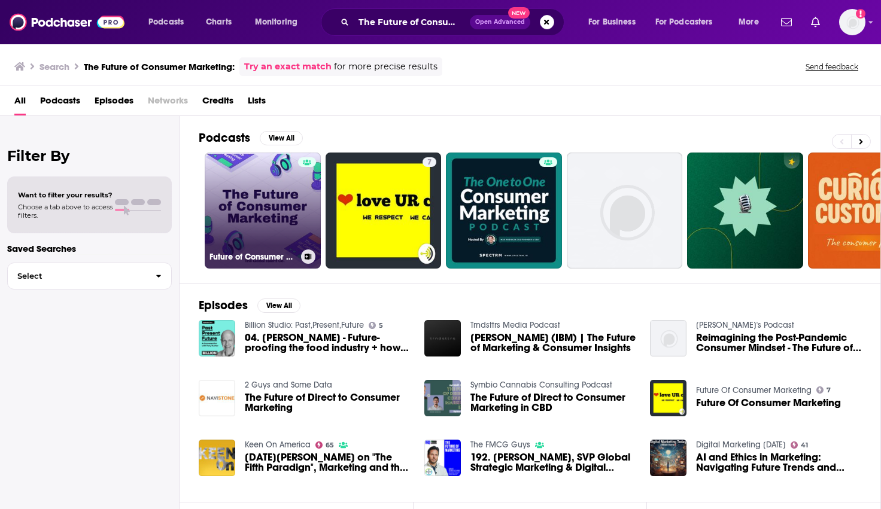 This screenshot has width=881, height=509. What do you see at coordinates (224, 138) in the screenshot?
I see `h2: Podcasts` at bounding box center [224, 138].